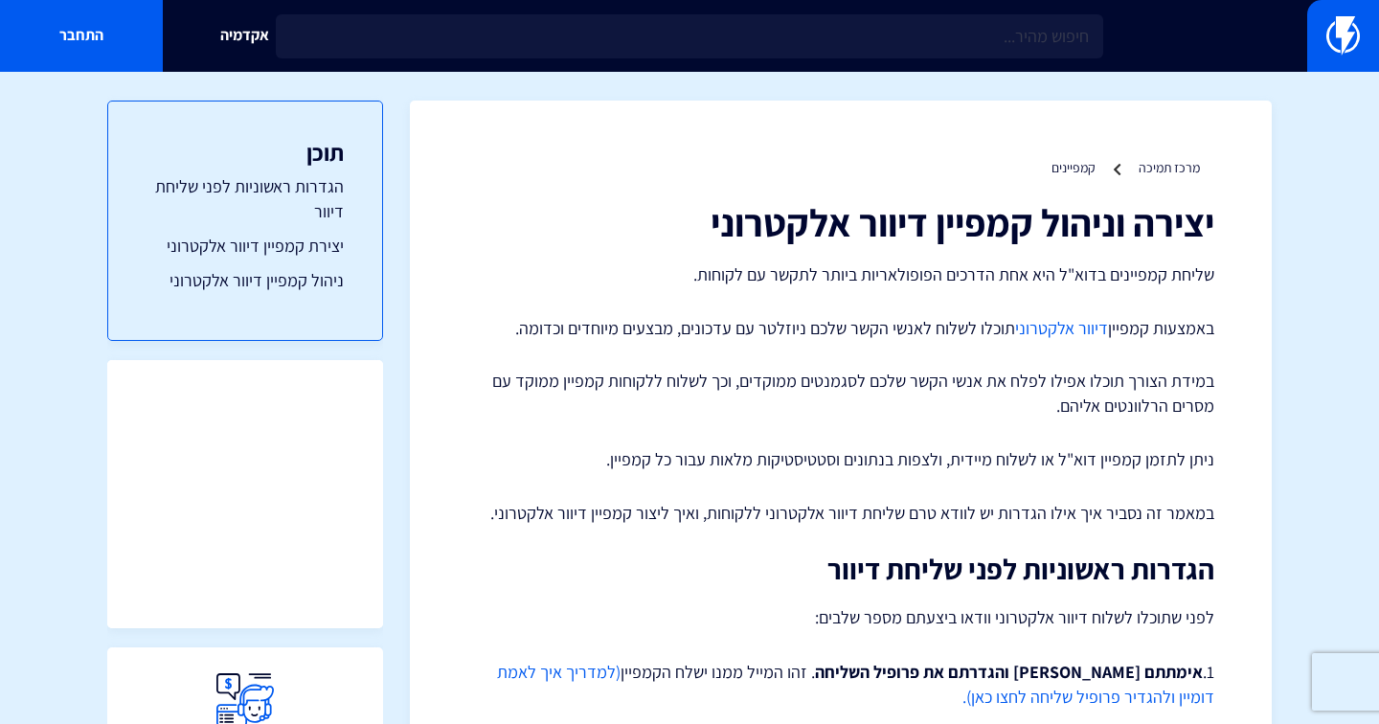  I want to click on a: (למדריך איך לאמת דומיין ולהגדיר פרופיל שליחה לחצו כאן)., so click(855, 684).